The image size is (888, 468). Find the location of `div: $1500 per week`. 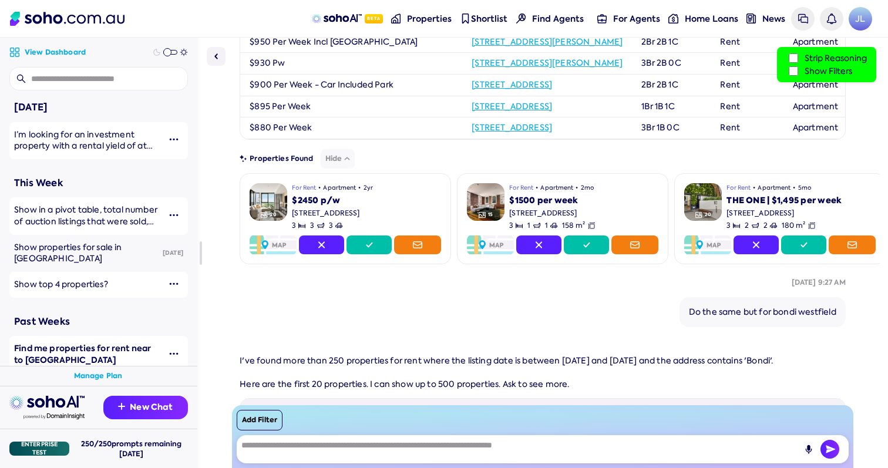

div: $1500 per week is located at coordinates (584, 201).